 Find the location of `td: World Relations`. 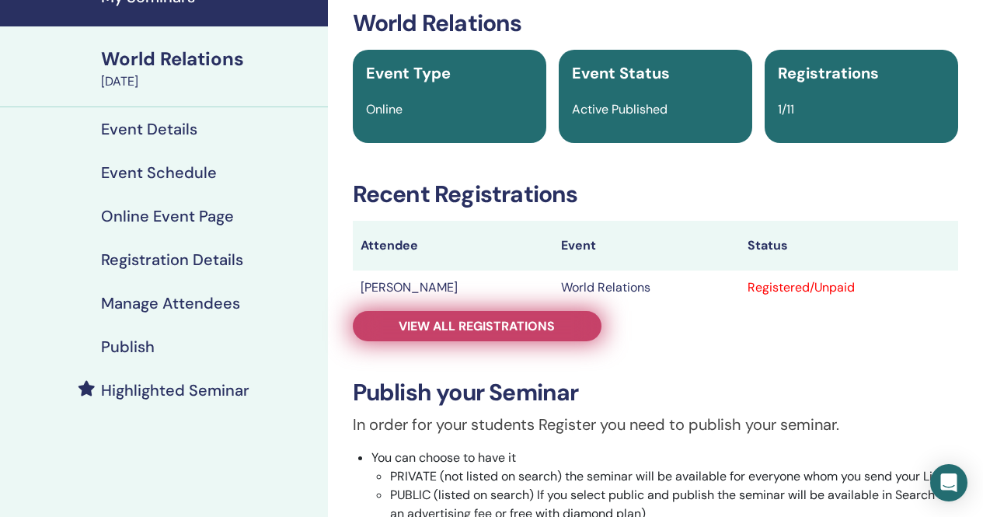

td: World Relations is located at coordinates (646, 287).